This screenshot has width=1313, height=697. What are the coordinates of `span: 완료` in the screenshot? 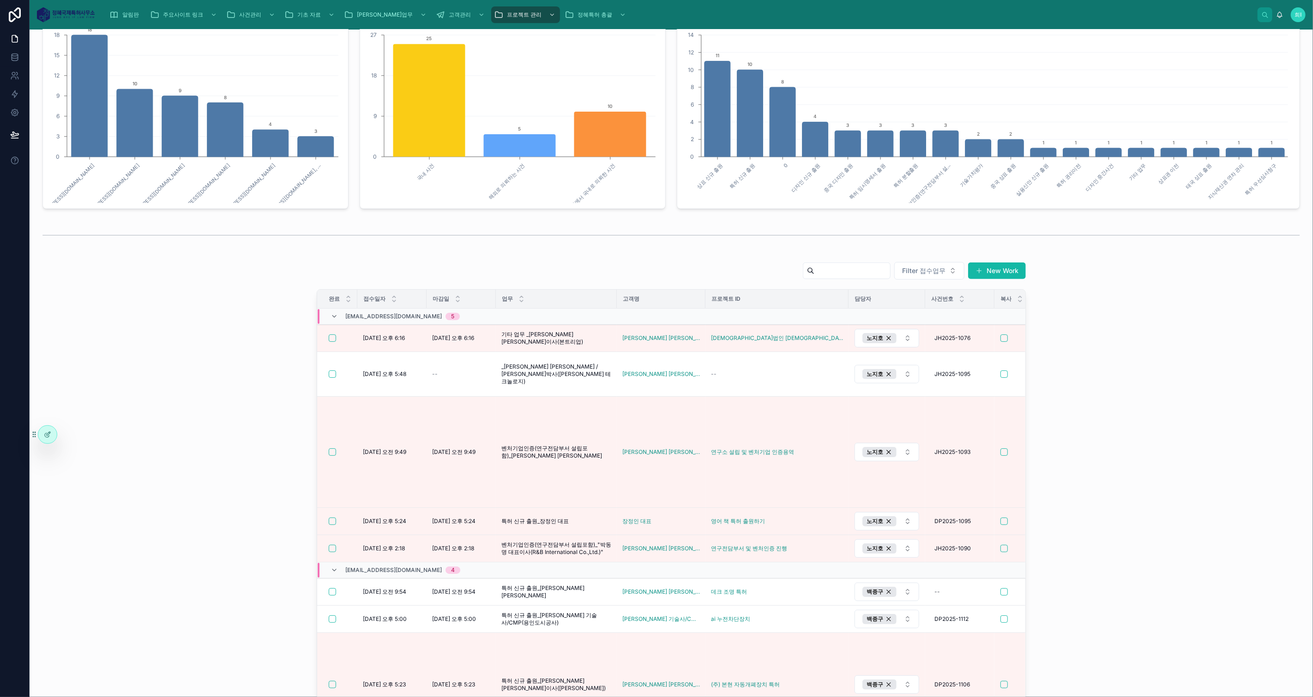 It's located at (334, 299).